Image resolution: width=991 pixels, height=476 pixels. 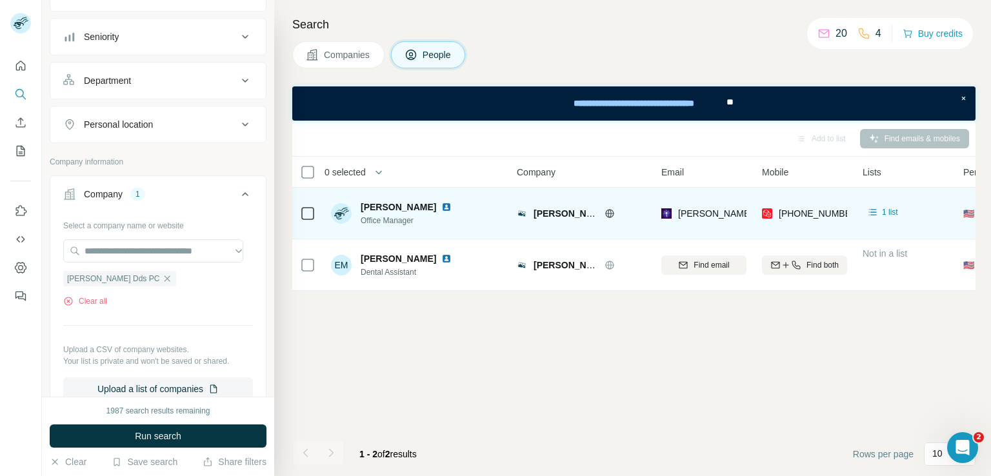 What do you see at coordinates (938, 454) in the screenshot?
I see `p: 10` at bounding box center [938, 454].